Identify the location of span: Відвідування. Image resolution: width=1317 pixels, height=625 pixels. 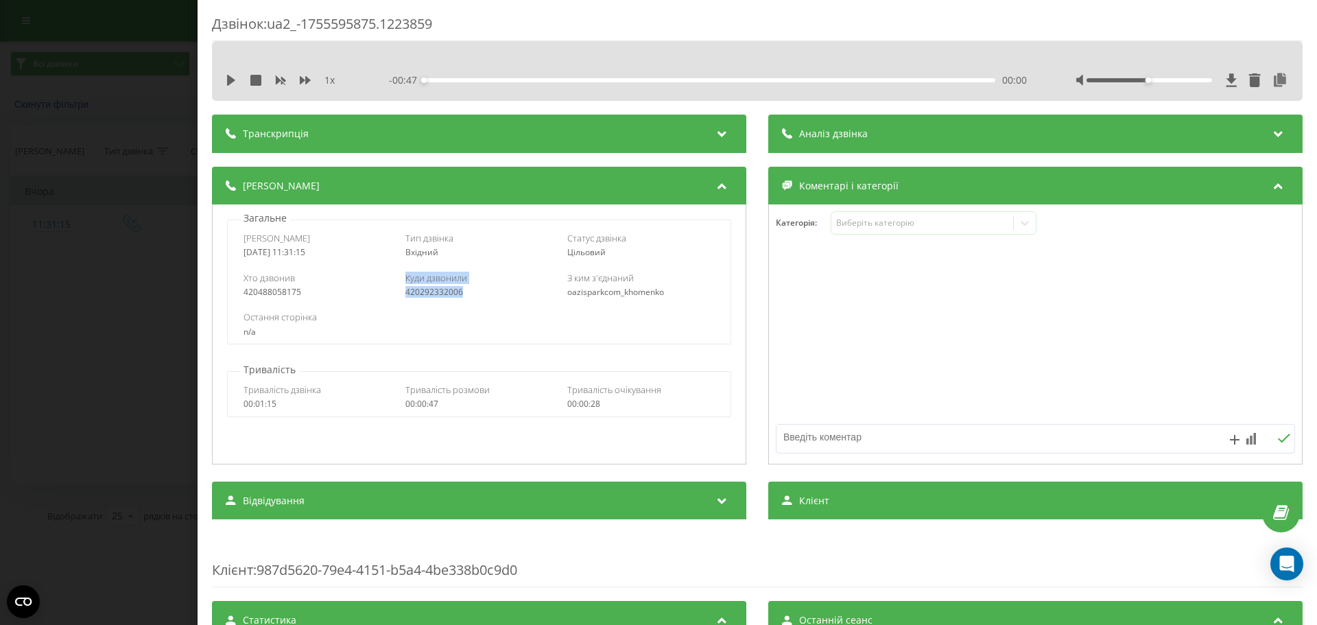
(274, 501).